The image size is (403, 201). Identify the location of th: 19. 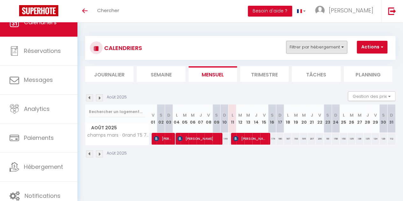
(296, 119).